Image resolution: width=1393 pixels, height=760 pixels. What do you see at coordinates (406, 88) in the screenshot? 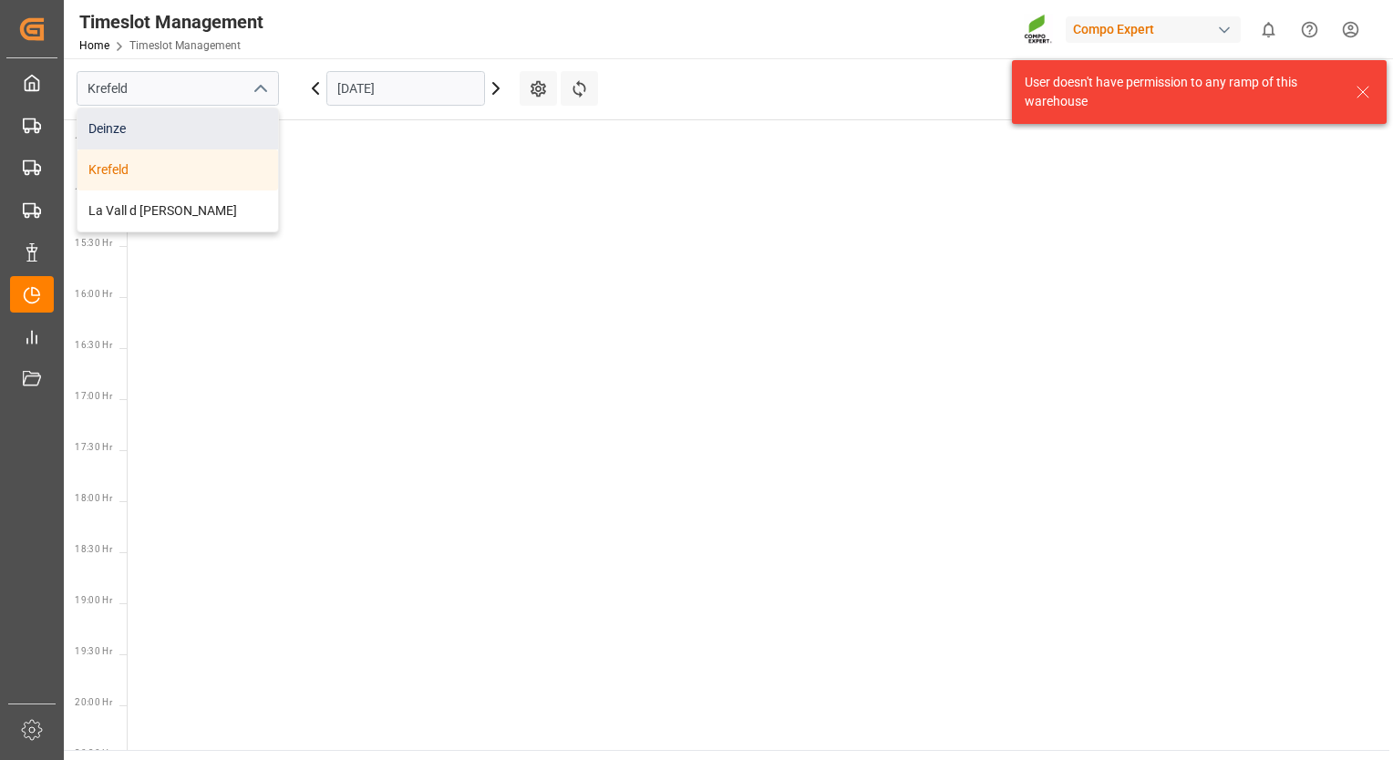
I see `input: DD.MM.YYYY` at bounding box center [406, 88].